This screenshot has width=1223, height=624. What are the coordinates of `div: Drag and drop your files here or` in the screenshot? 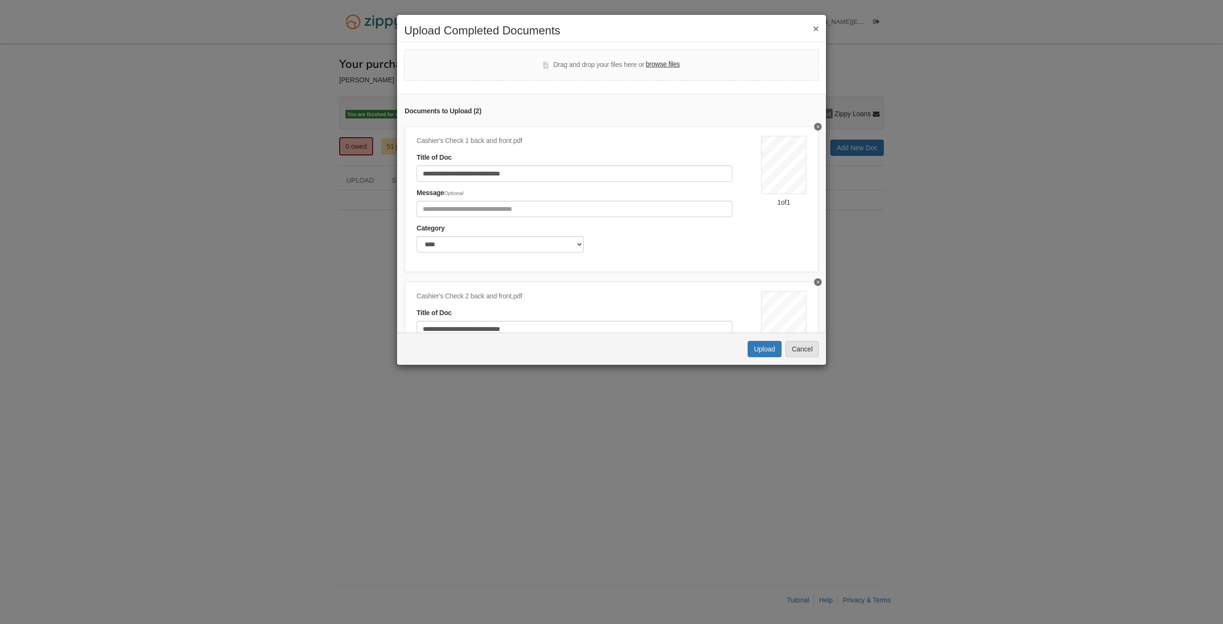 It's located at (612, 65).